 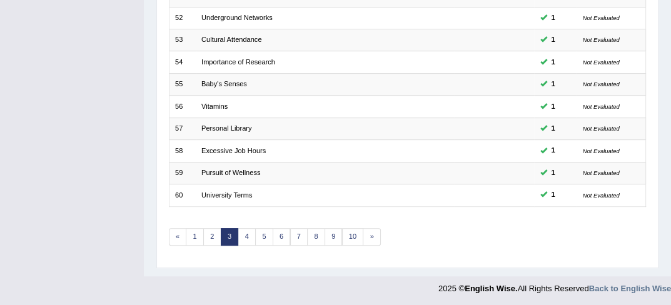 What do you see at coordinates (237, 18) in the screenshot?
I see `a: Underground Networks` at bounding box center [237, 18].